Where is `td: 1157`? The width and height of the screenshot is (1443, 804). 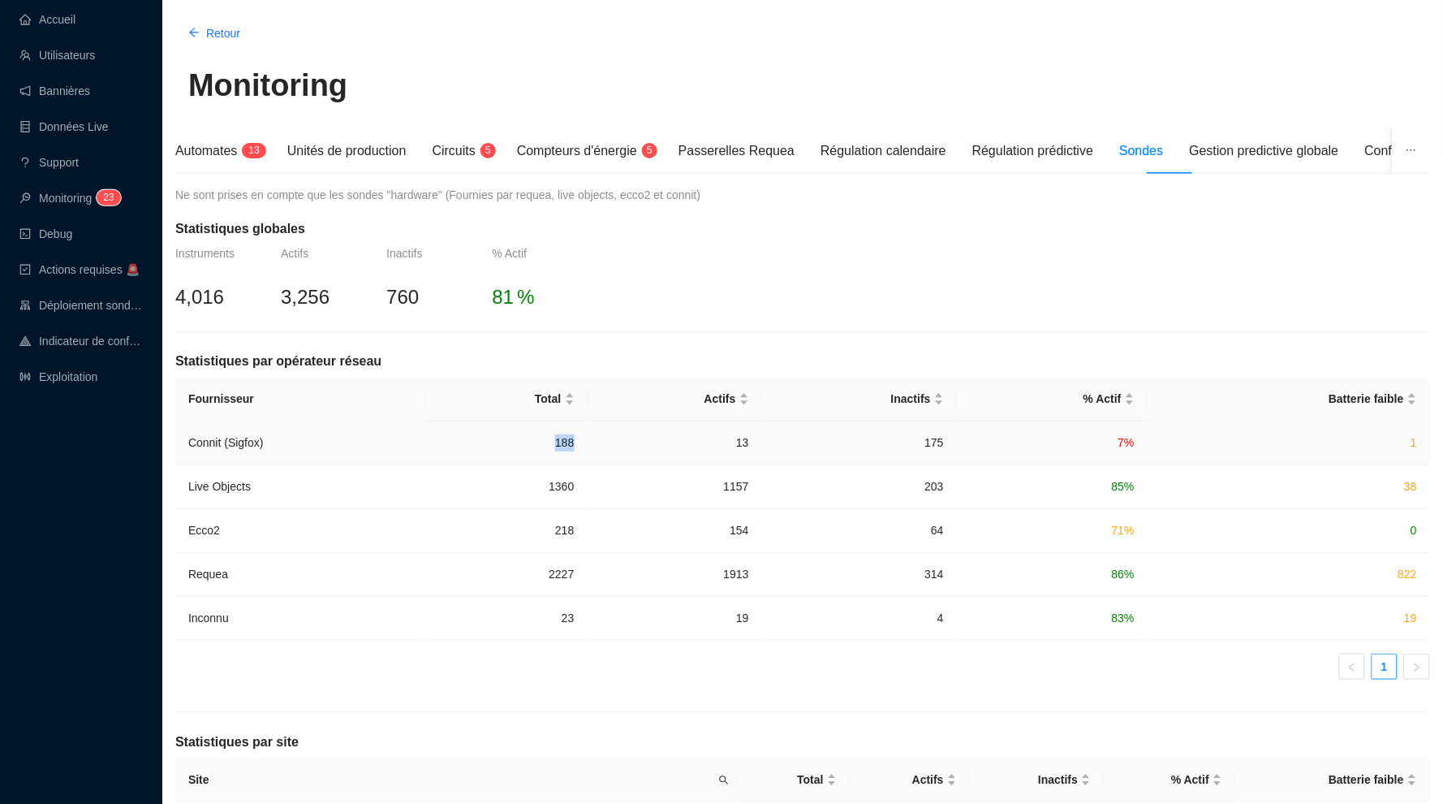 td: 1157 is located at coordinates (675, 487).